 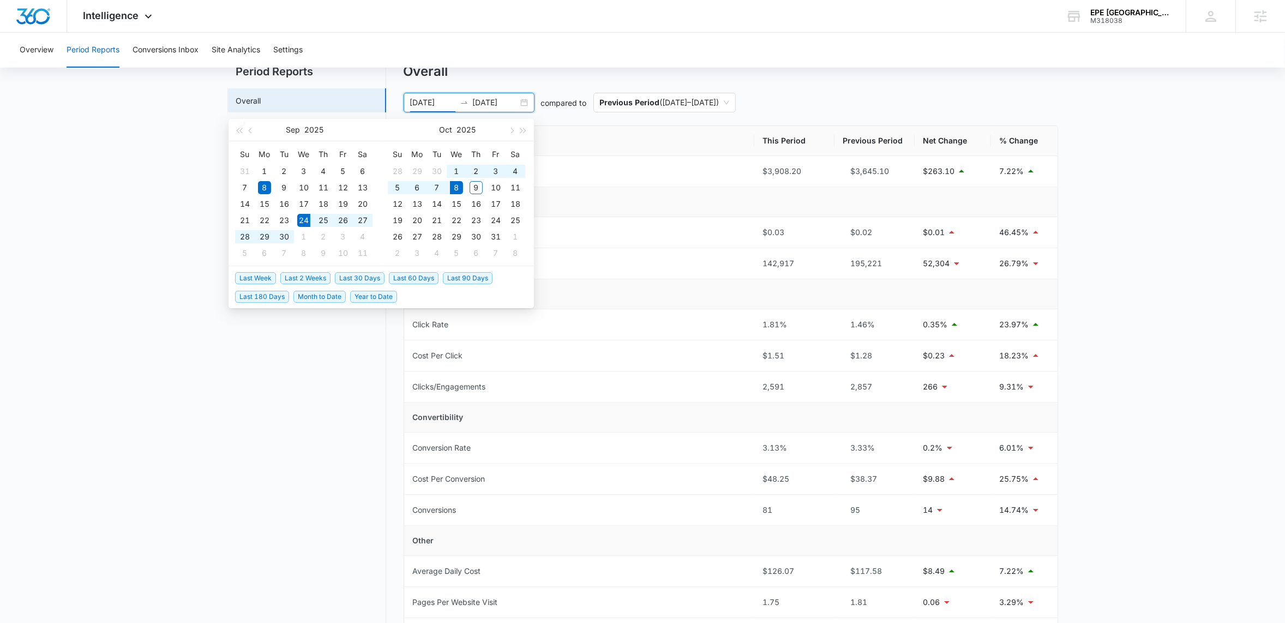 I want to click on div: 1.46%, so click(x=874, y=324).